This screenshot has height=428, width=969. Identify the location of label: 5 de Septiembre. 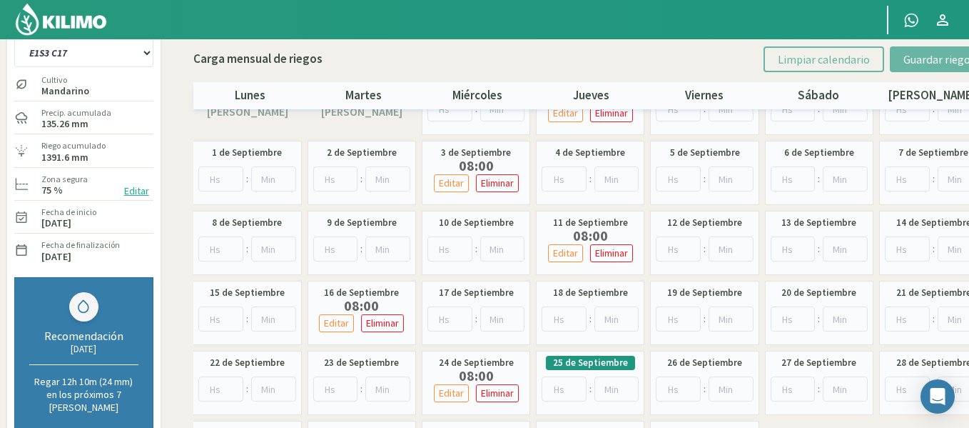
(705, 153).